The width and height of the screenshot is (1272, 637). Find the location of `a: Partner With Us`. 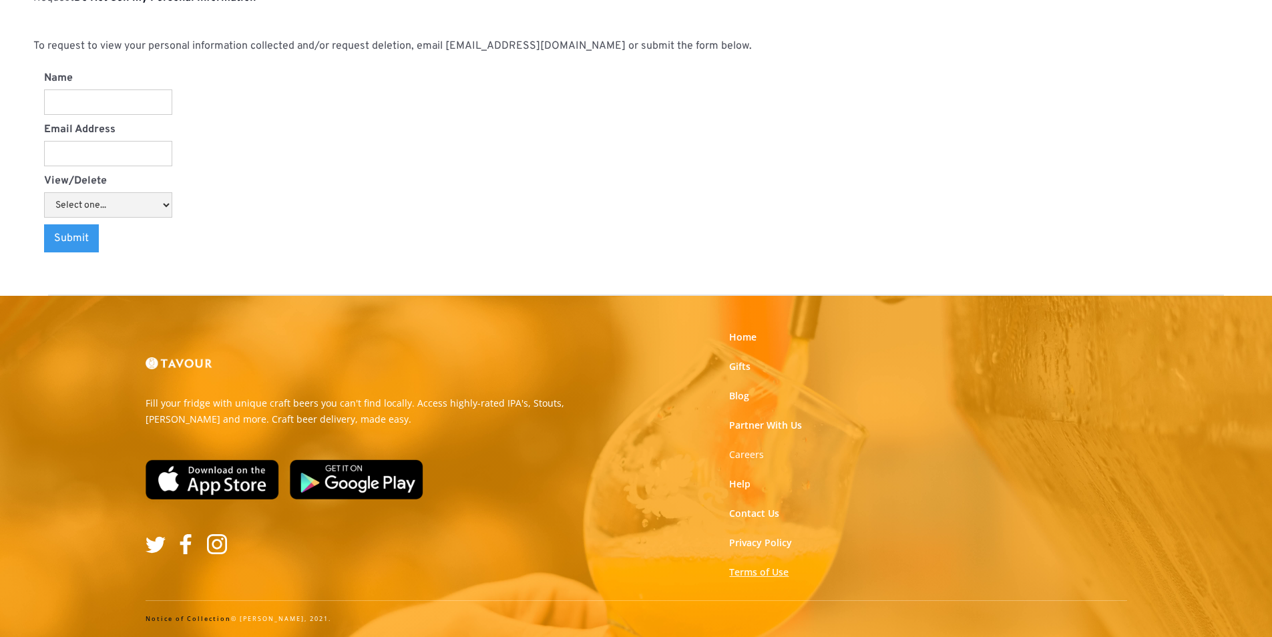

a: Partner With Us is located at coordinates (765, 425).